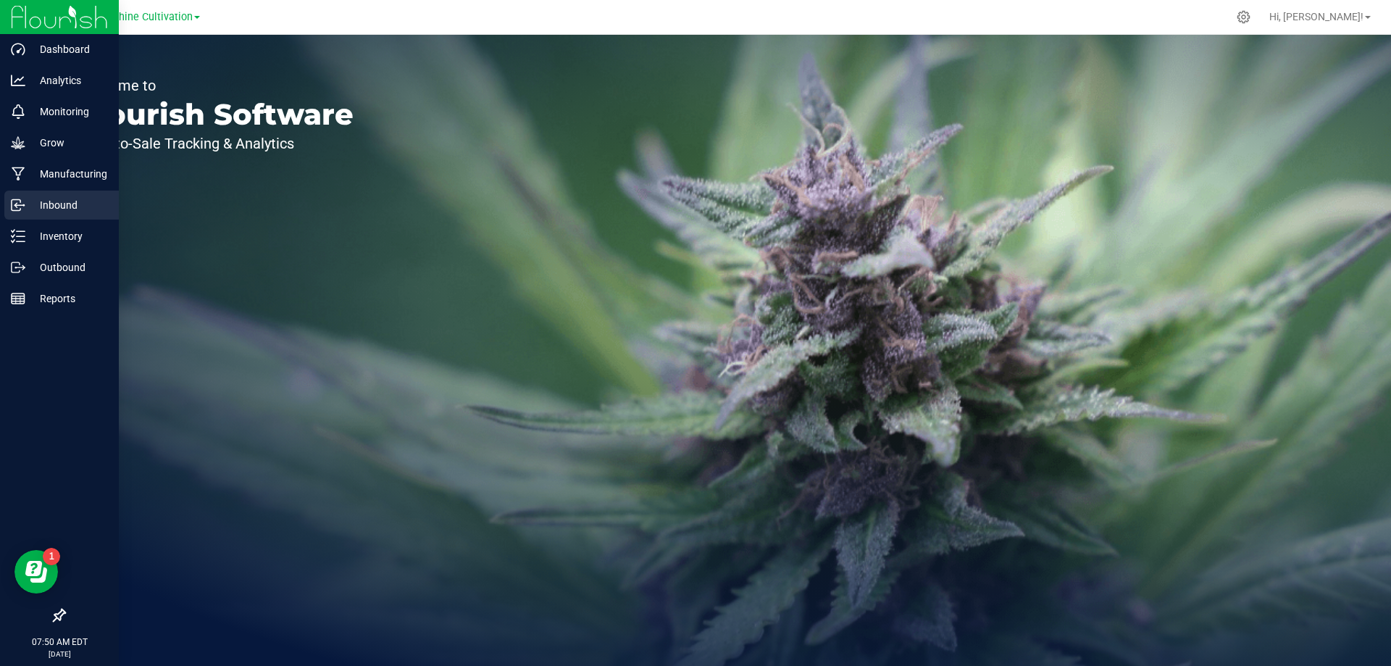 This screenshot has height=666, width=1391. What do you see at coordinates (18, 205) in the screenshot?
I see `inline-svg: Inbound` at bounding box center [18, 205].